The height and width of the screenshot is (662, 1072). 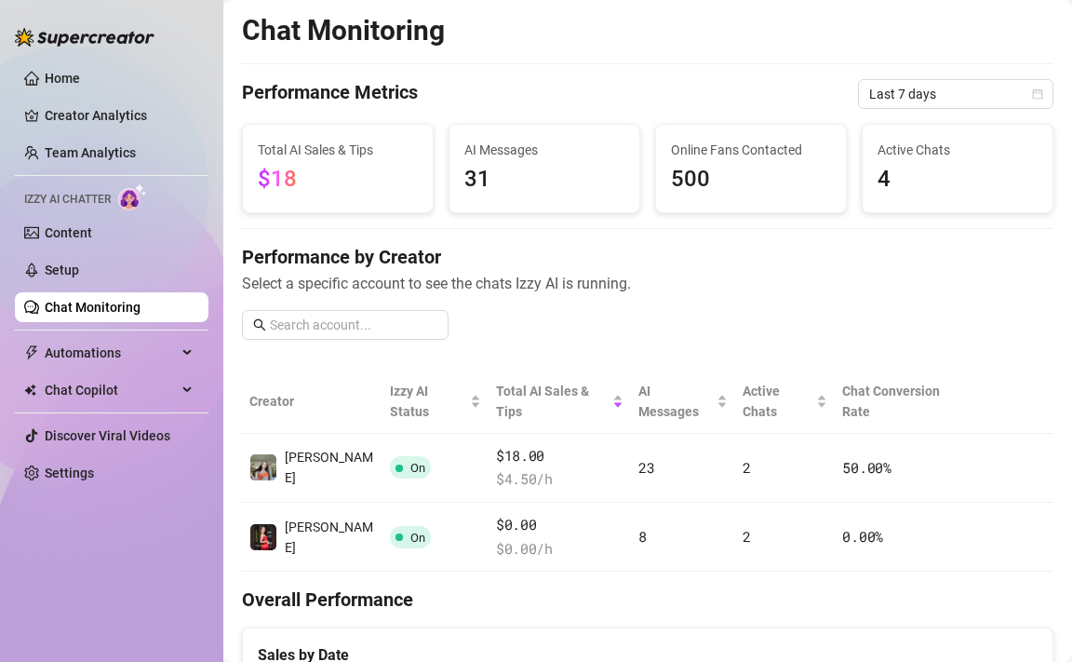 What do you see at coordinates (751, 150) in the screenshot?
I see `span: Online Fans Contacted` at bounding box center [751, 150].